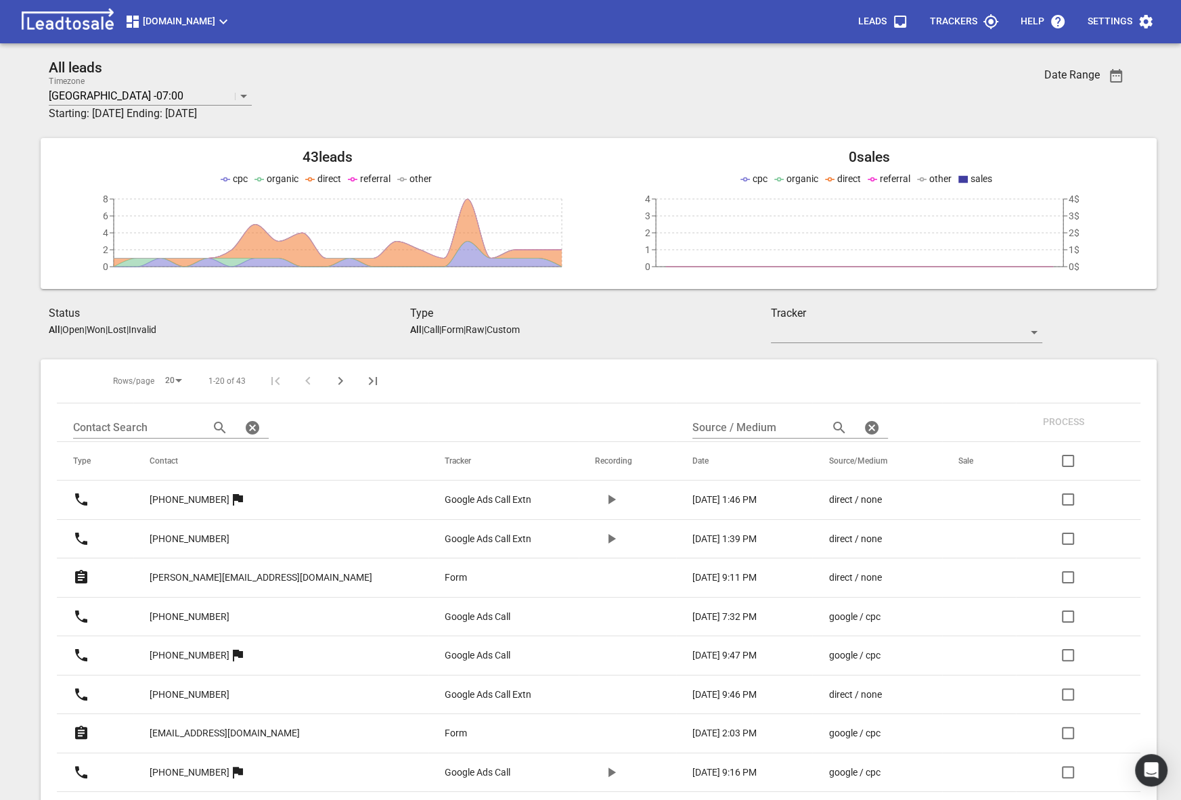  I want to click on p: Raw, so click(475, 330).